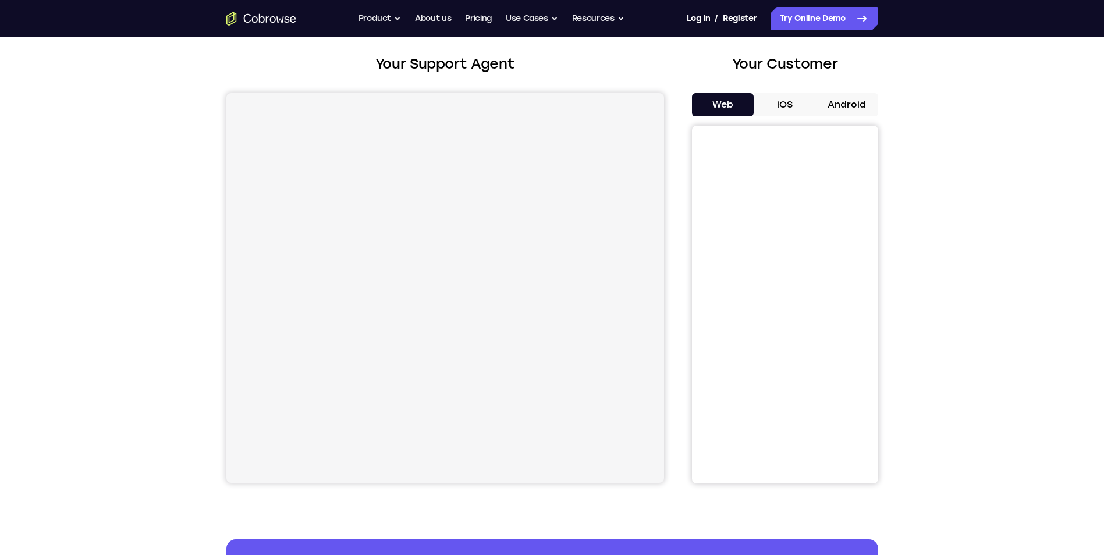 This screenshot has width=1104, height=555. I want to click on a: Log In, so click(699, 19).